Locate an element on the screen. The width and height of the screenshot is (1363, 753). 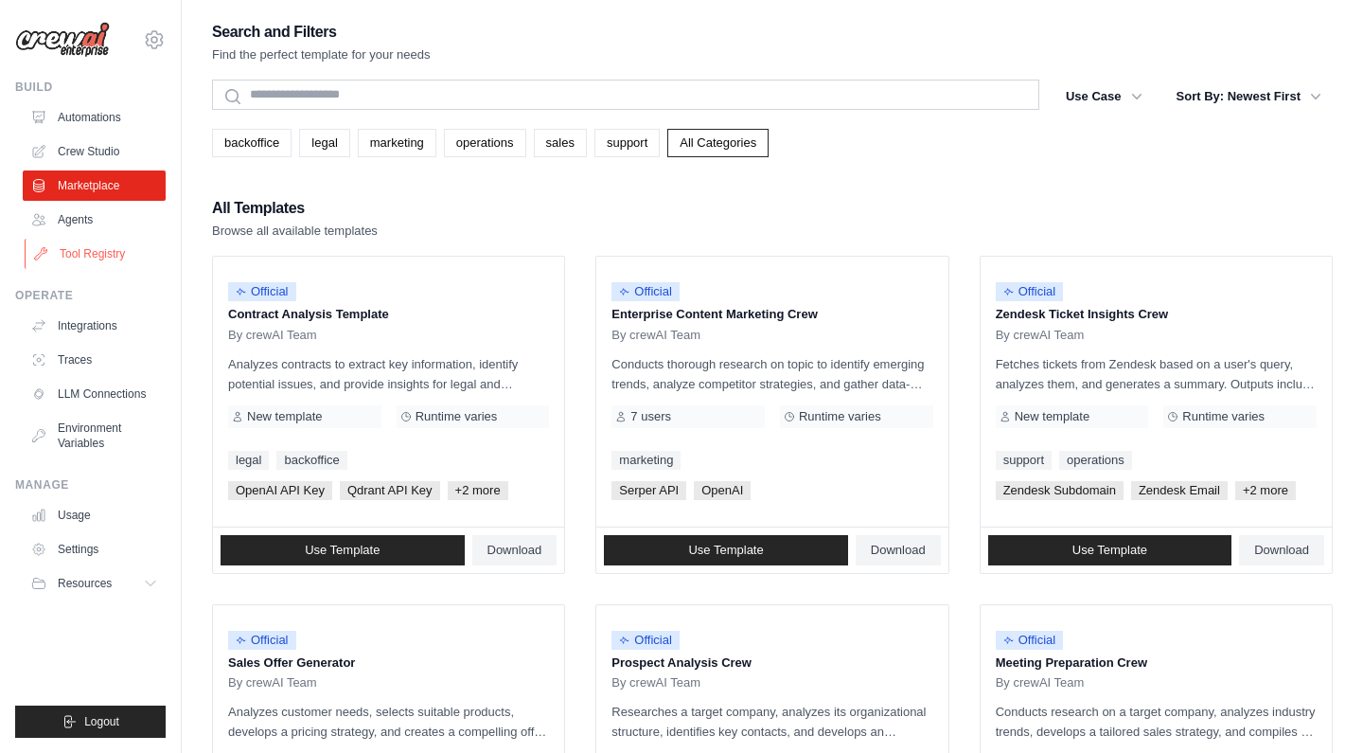
span: Zendesk Email is located at coordinates (1180, 490).